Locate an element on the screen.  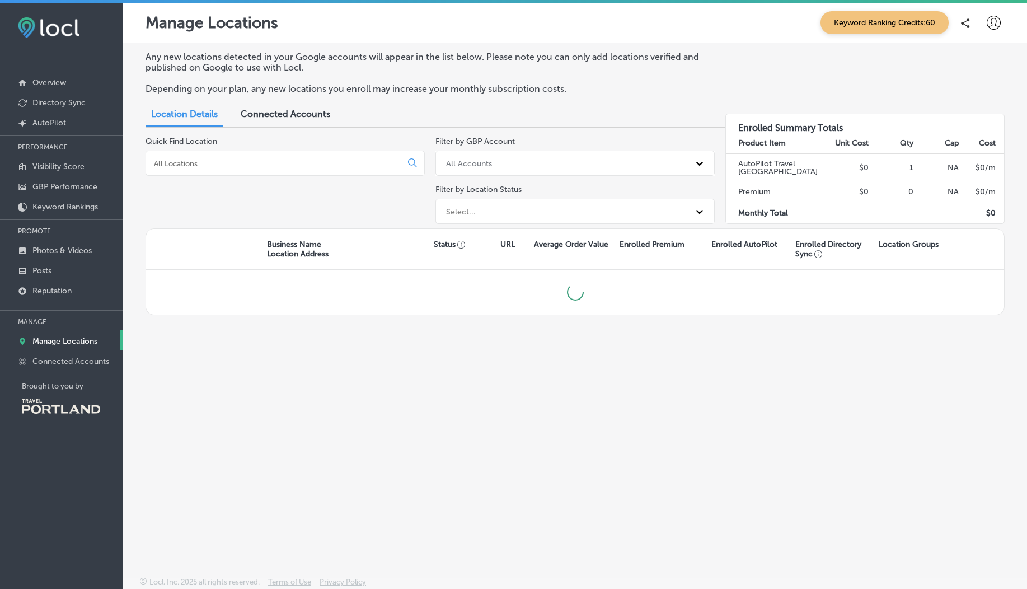
strong: Product Item is located at coordinates (762, 143).